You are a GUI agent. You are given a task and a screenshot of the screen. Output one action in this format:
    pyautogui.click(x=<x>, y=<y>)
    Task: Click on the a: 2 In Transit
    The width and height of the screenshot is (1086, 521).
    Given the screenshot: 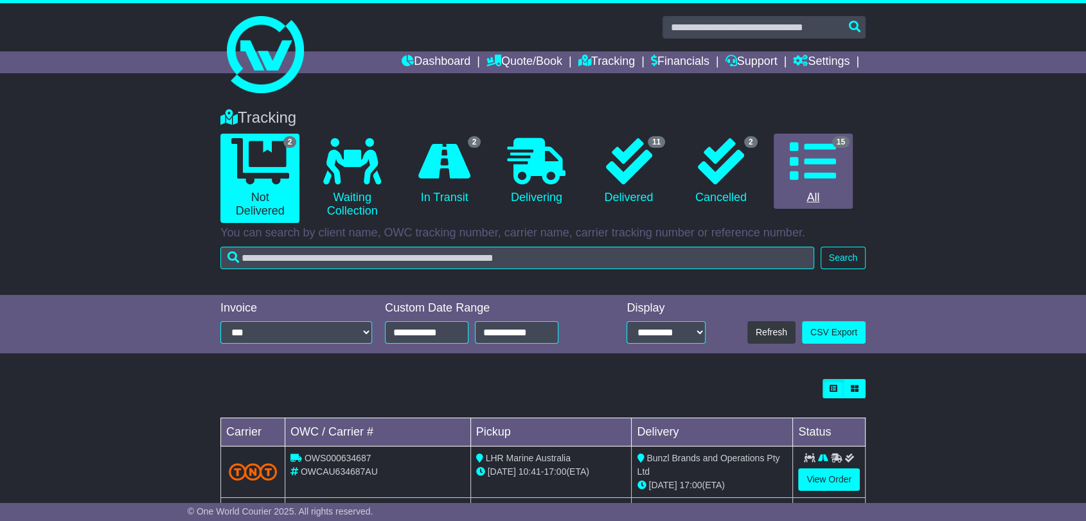 What is the action you would take?
    pyautogui.click(x=444, y=172)
    